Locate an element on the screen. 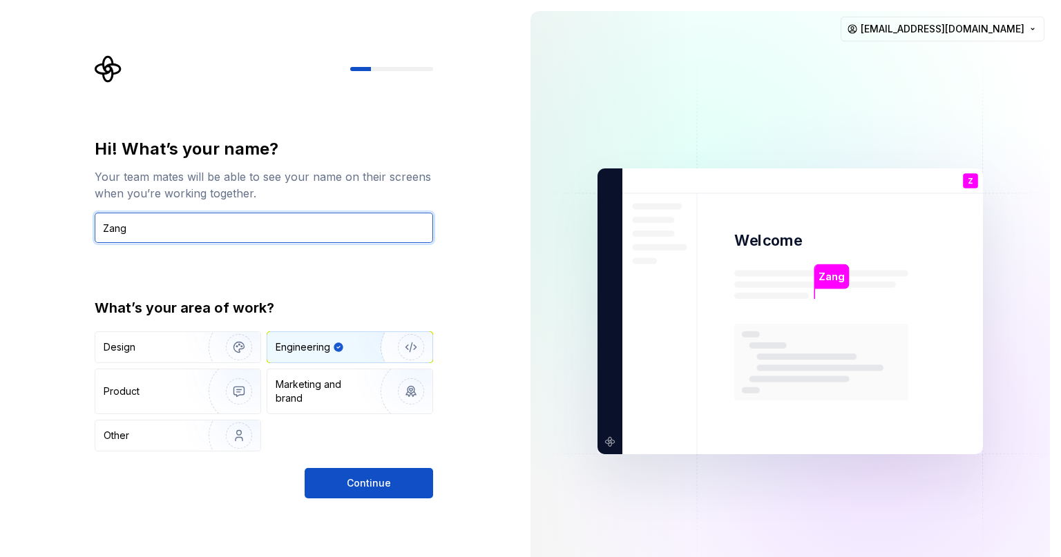  div: Marketing and brand is located at coordinates (322, 392).